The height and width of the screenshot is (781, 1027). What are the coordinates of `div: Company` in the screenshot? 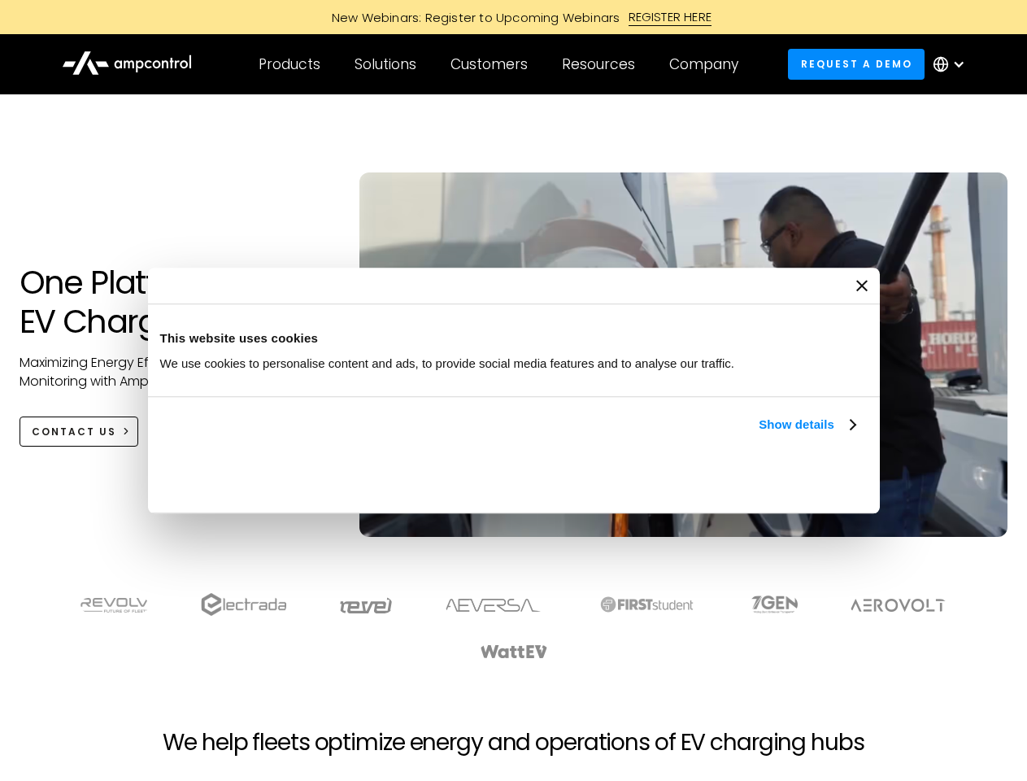 It's located at (703, 64).